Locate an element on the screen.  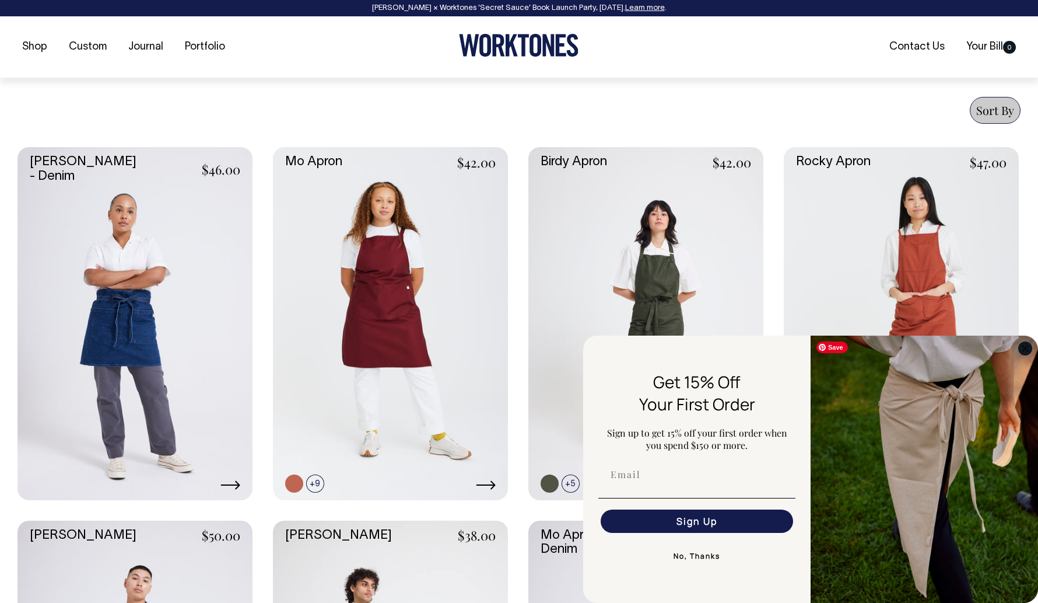
a: Your Bill0 is located at coordinates (991, 47).